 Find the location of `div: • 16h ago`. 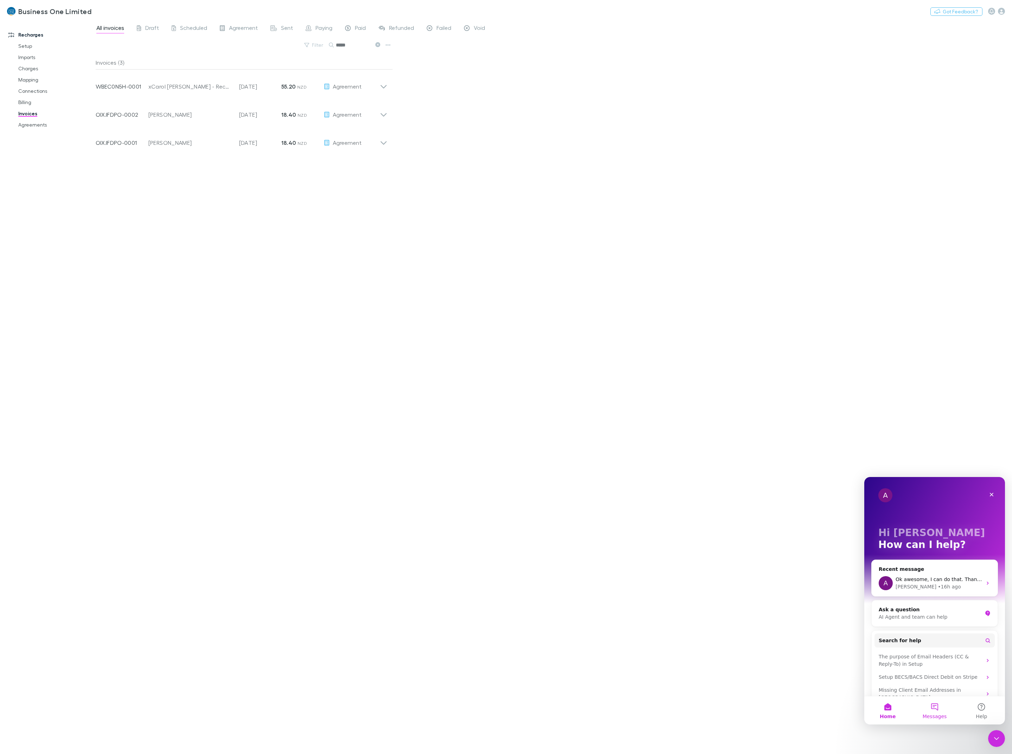

div: • 16h ago is located at coordinates (85, 110).